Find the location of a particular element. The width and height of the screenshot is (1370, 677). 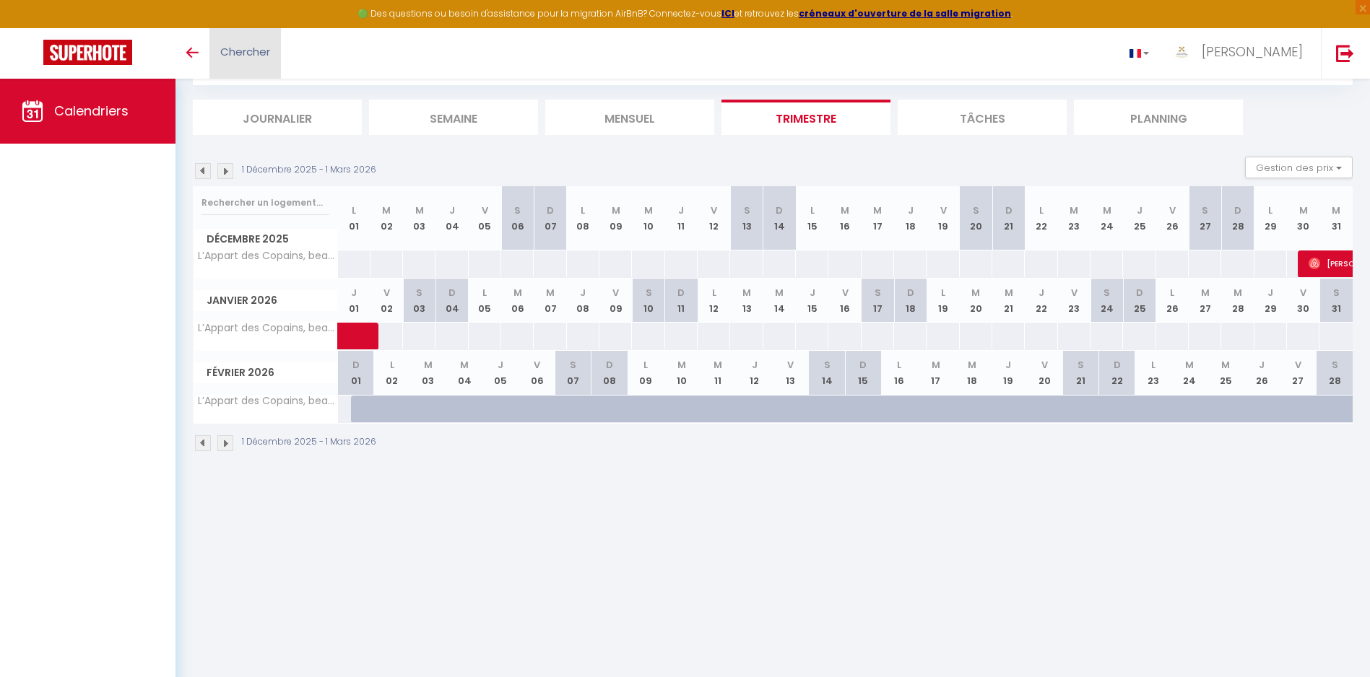

a: ICI is located at coordinates (728, 13).